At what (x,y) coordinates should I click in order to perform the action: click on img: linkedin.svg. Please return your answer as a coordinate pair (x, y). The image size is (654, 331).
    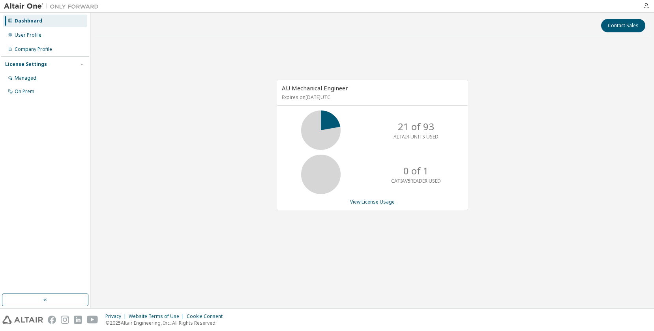
    Looking at the image, I should click on (78, 320).